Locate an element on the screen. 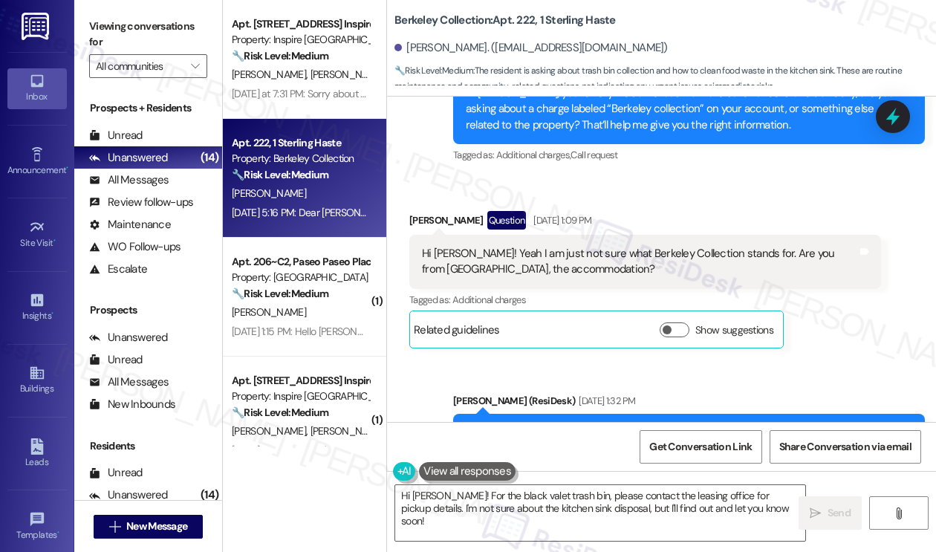 The height and width of the screenshot is (552, 936). div: Residents is located at coordinates (148, 446).